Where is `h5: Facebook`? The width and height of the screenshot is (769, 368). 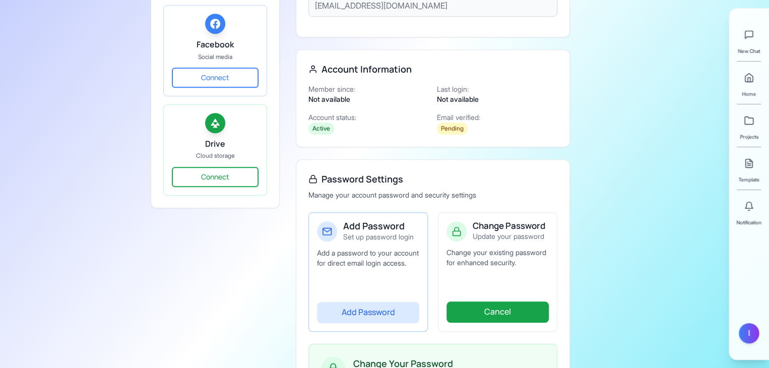 h5: Facebook is located at coordinates (215, 44).